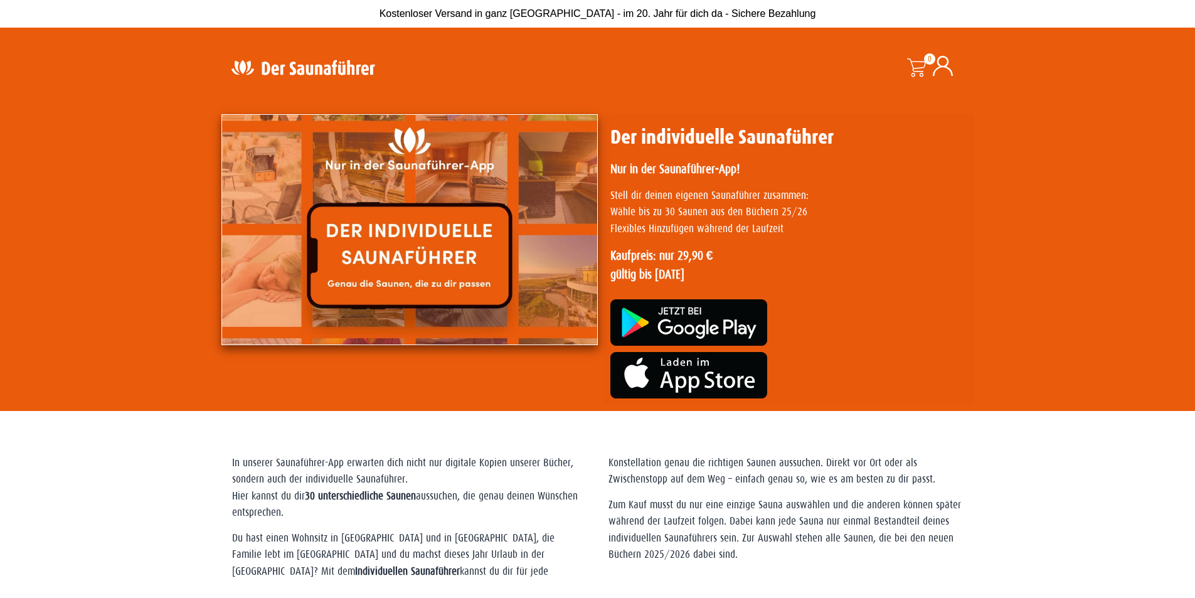  Describe the element at coordinates (789, 212) in the screenshot. I see `p: Stell dir deinen eigenen Saunaführer zusammen: Wähle bis zu 30 Saunen aus den Büchern 25/26 Flexi...` at that location.